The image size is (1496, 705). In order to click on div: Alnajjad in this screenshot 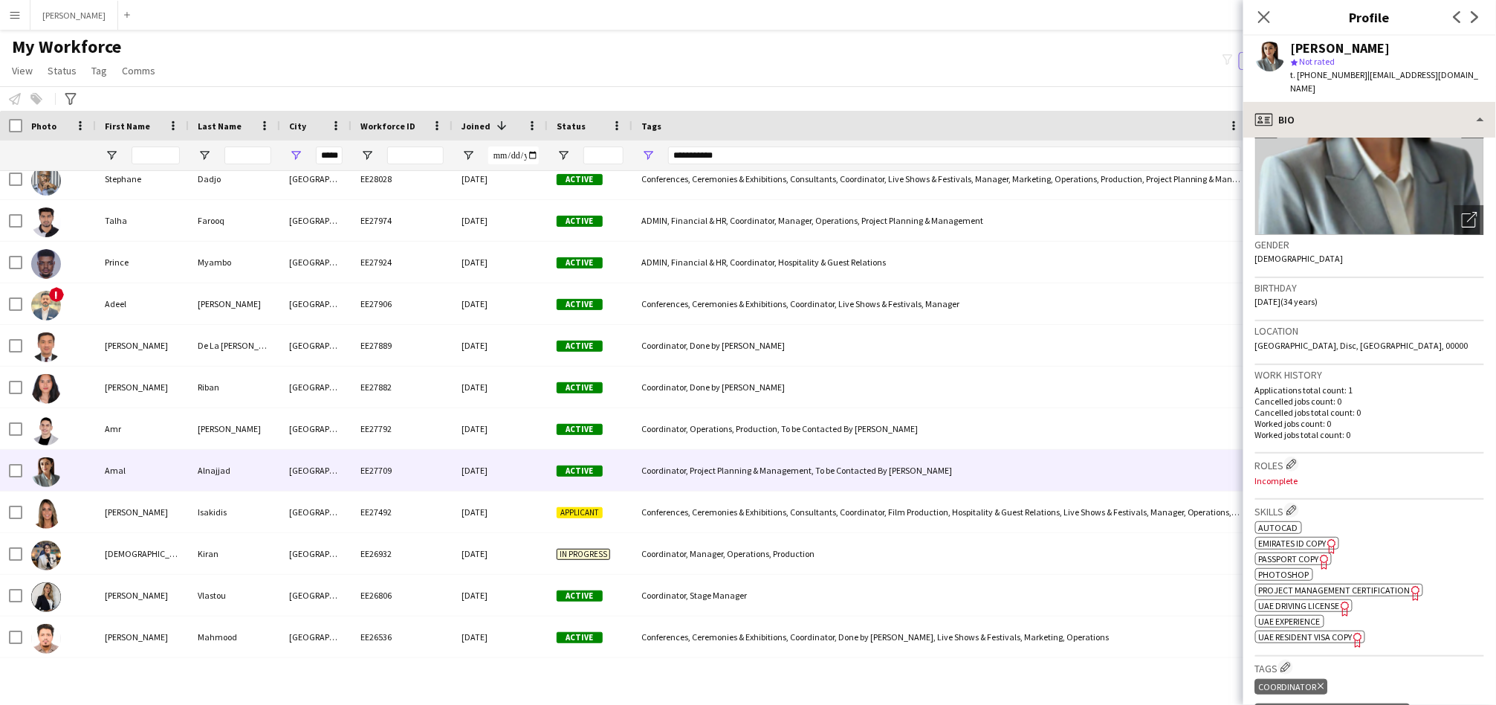, I will do `click(234, 470)`.